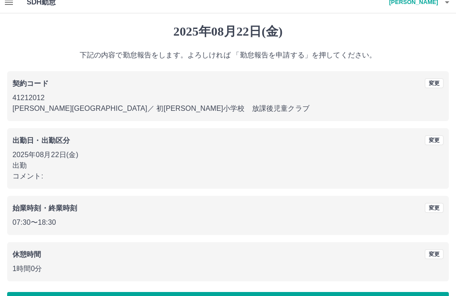  What do you see at coordinates (228, 223) in the screenshot?
I see `p: 07:30 〜 18:30` at bounding box center [228, 223].